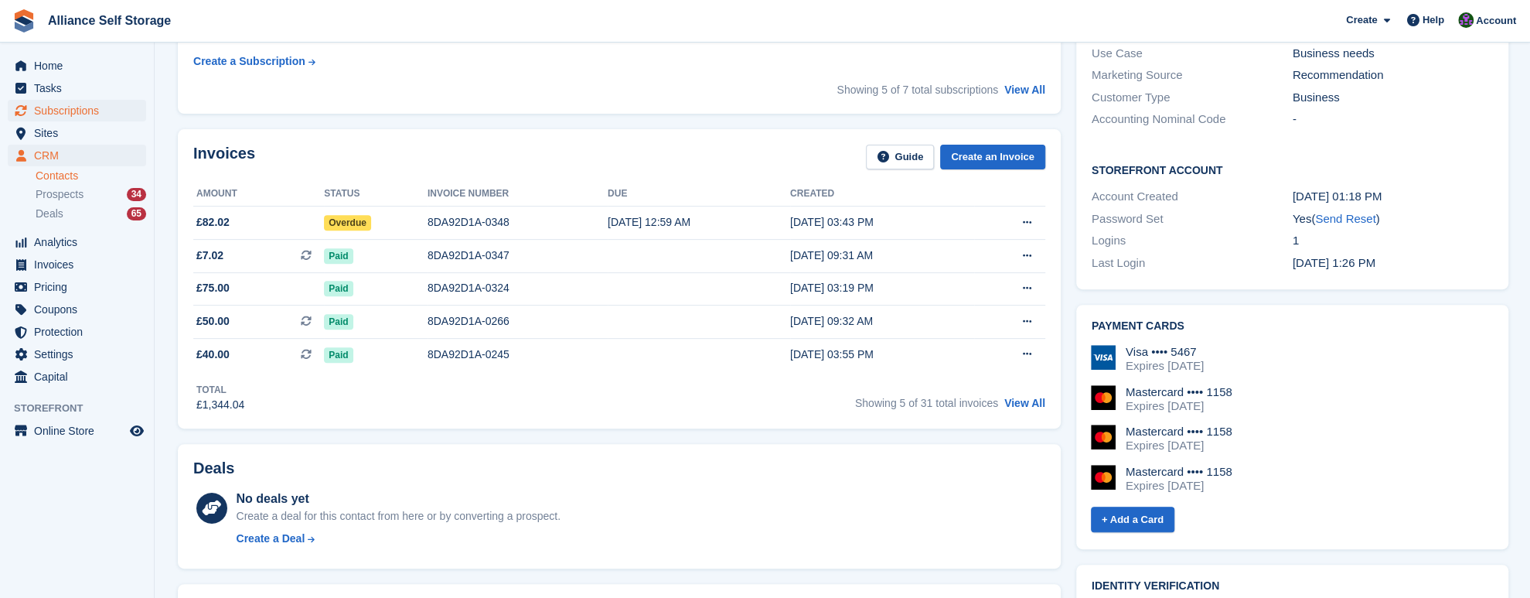 This screenshot has height=598, width=1530. Describe the element at coordinates (49, 213) in the screenshot. I see `span: Deals` at that location.